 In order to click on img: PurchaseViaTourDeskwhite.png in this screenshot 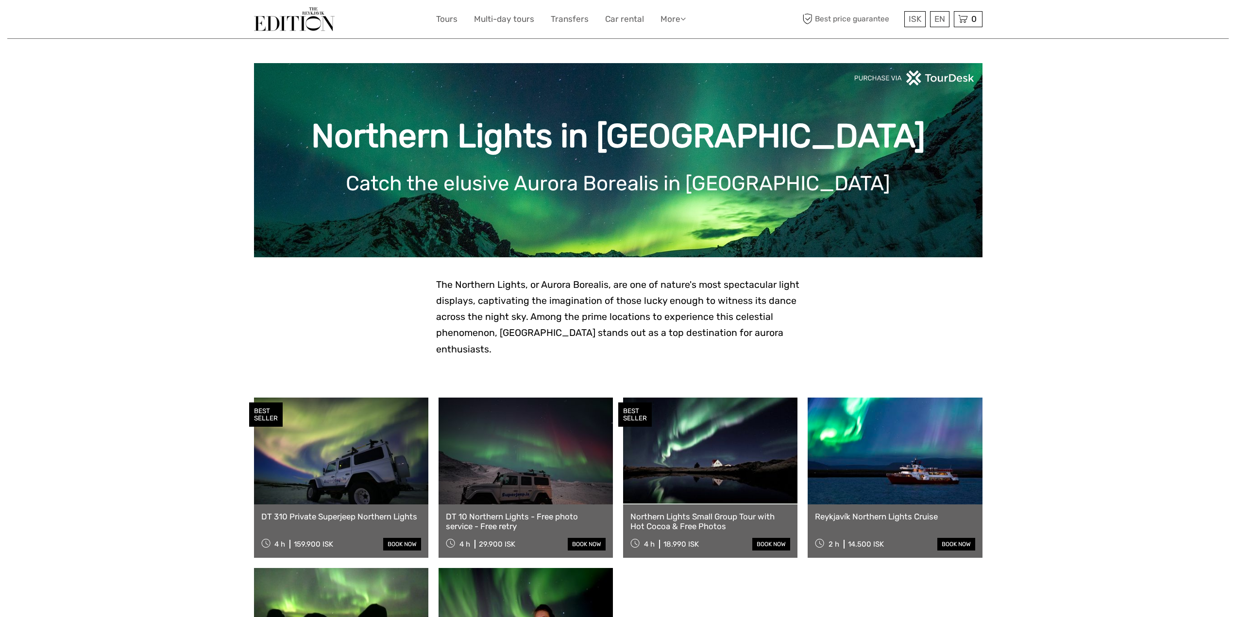, I will do `click(914, 78)`.